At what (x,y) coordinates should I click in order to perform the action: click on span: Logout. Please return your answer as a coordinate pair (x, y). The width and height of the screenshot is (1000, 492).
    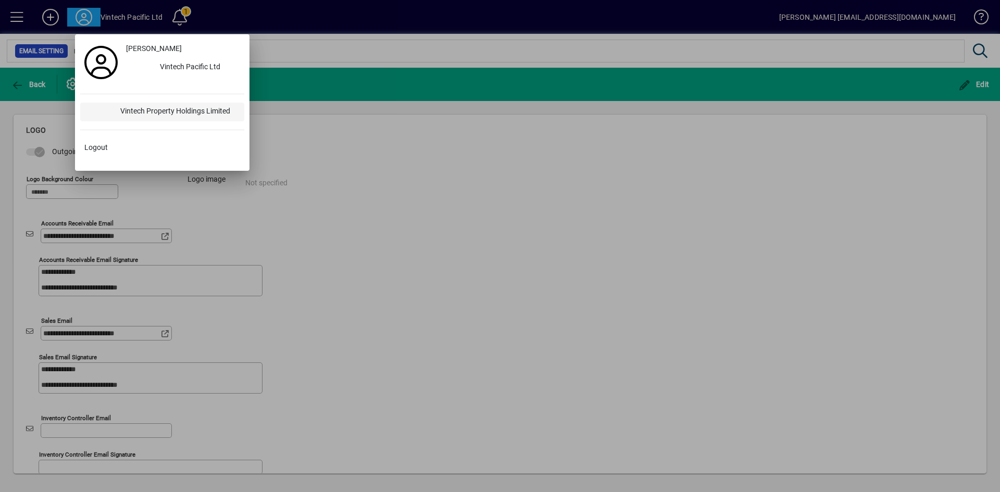
    Looking at the image, I should click on (96, 147).